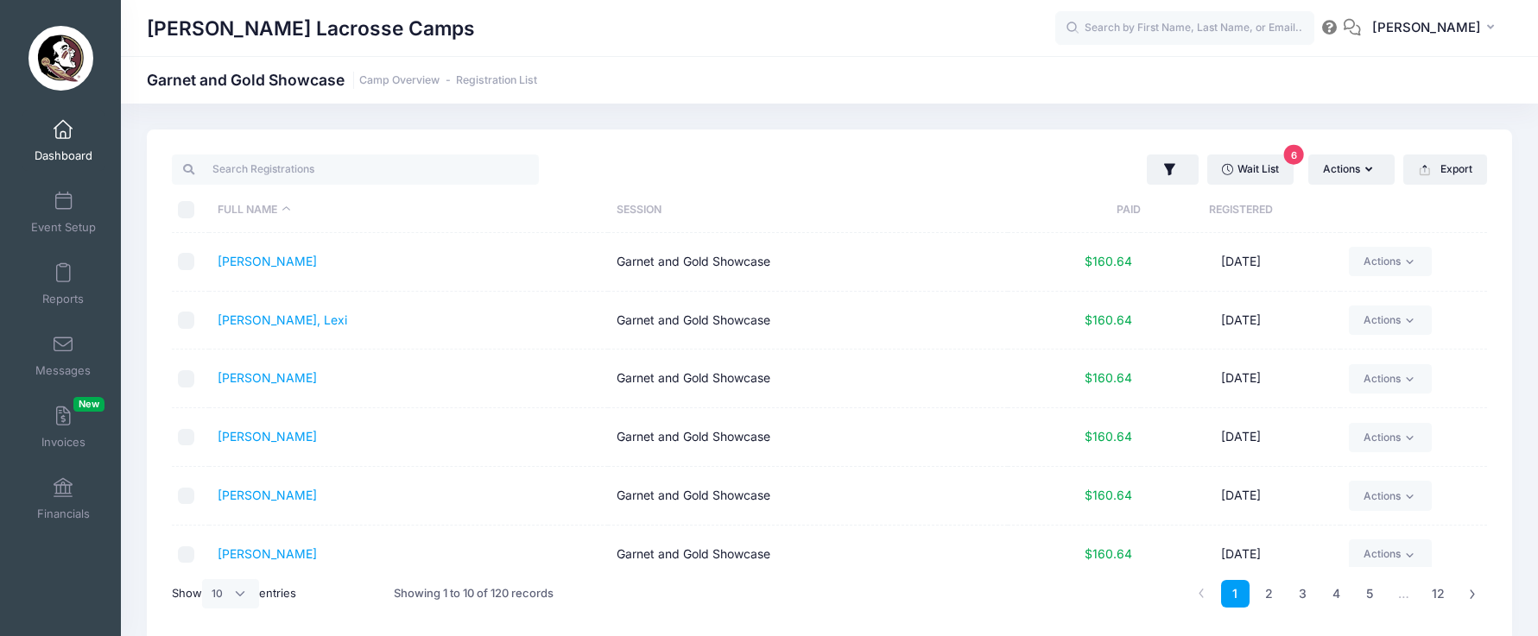 The height and width of the screenshot is (636, 1538). What do you see at coordinates (1351, 169) in the screenshot?
I see `button: Actions` at bounding box center [1351, 169].